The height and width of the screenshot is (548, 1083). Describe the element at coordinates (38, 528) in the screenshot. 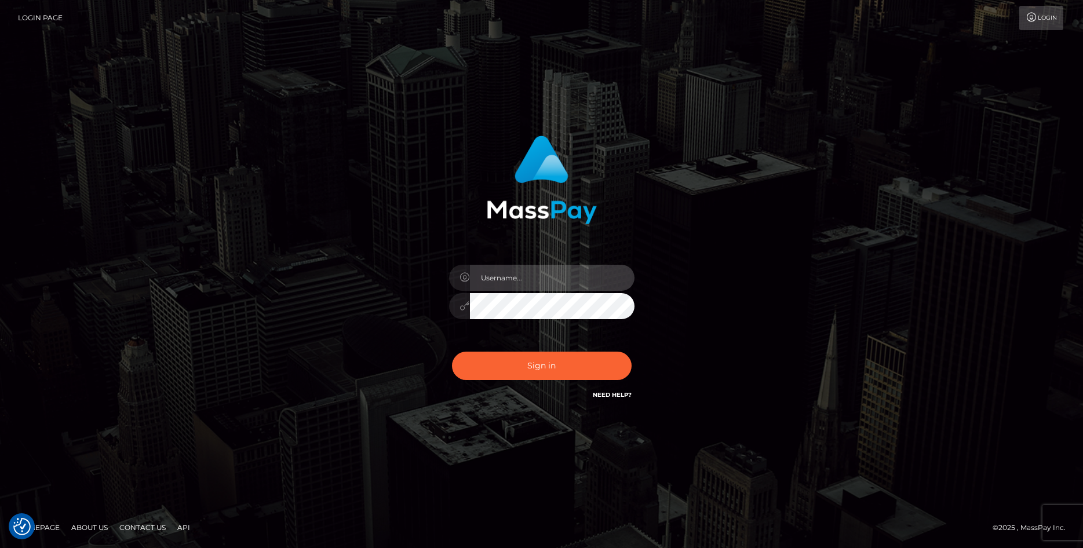

I see `a: Homepage` at that location.